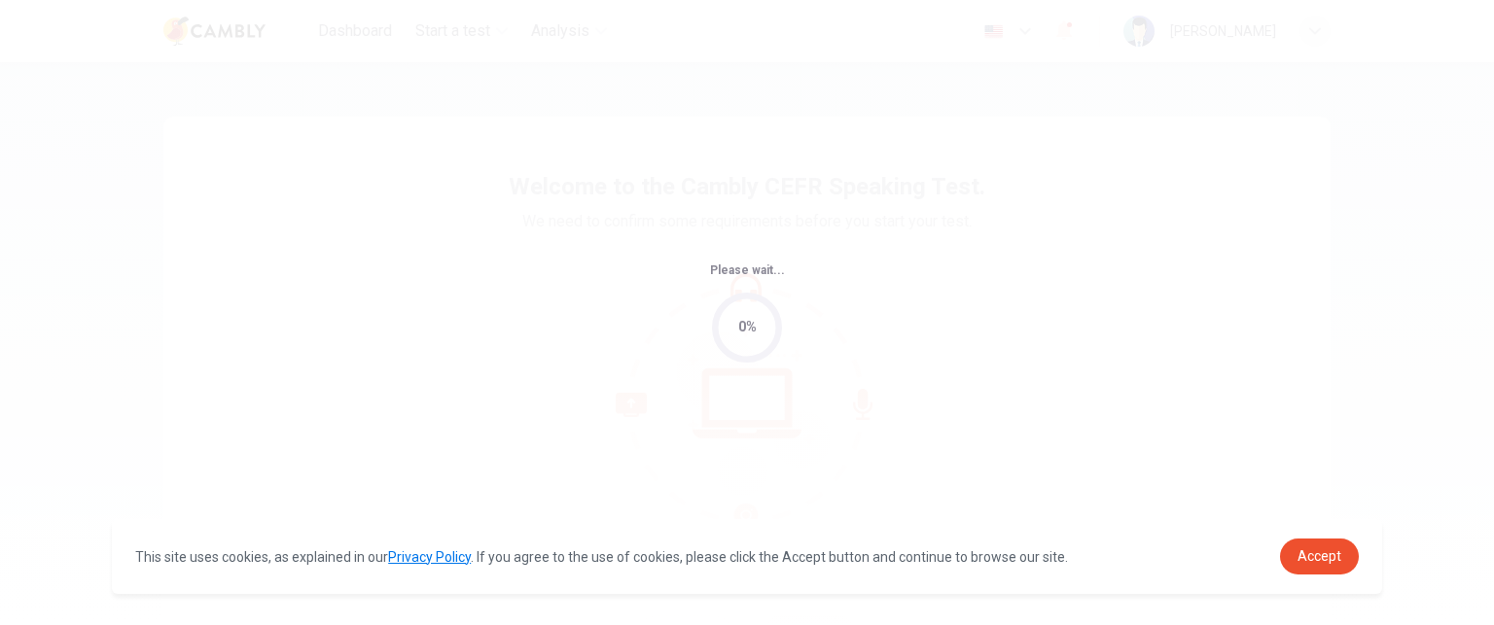 This screenshot has width=1494, height=625. What do you see at coordinates (1319, 556) in the screenshot?
I see `a: dismiss cookie message` at bounding box center [1319, 556].